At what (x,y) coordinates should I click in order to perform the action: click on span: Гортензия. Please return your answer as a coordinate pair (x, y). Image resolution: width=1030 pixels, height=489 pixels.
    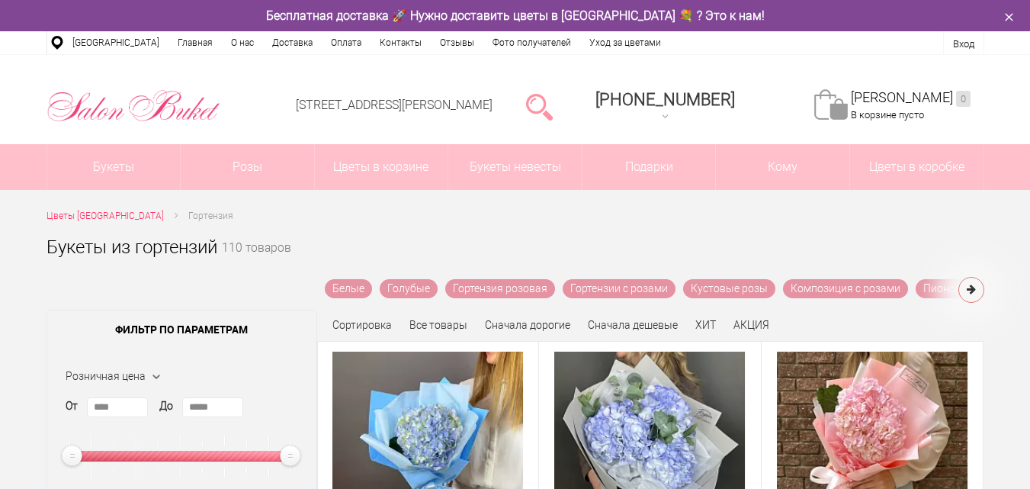
    Looking at the image, I should click on (210, 216).